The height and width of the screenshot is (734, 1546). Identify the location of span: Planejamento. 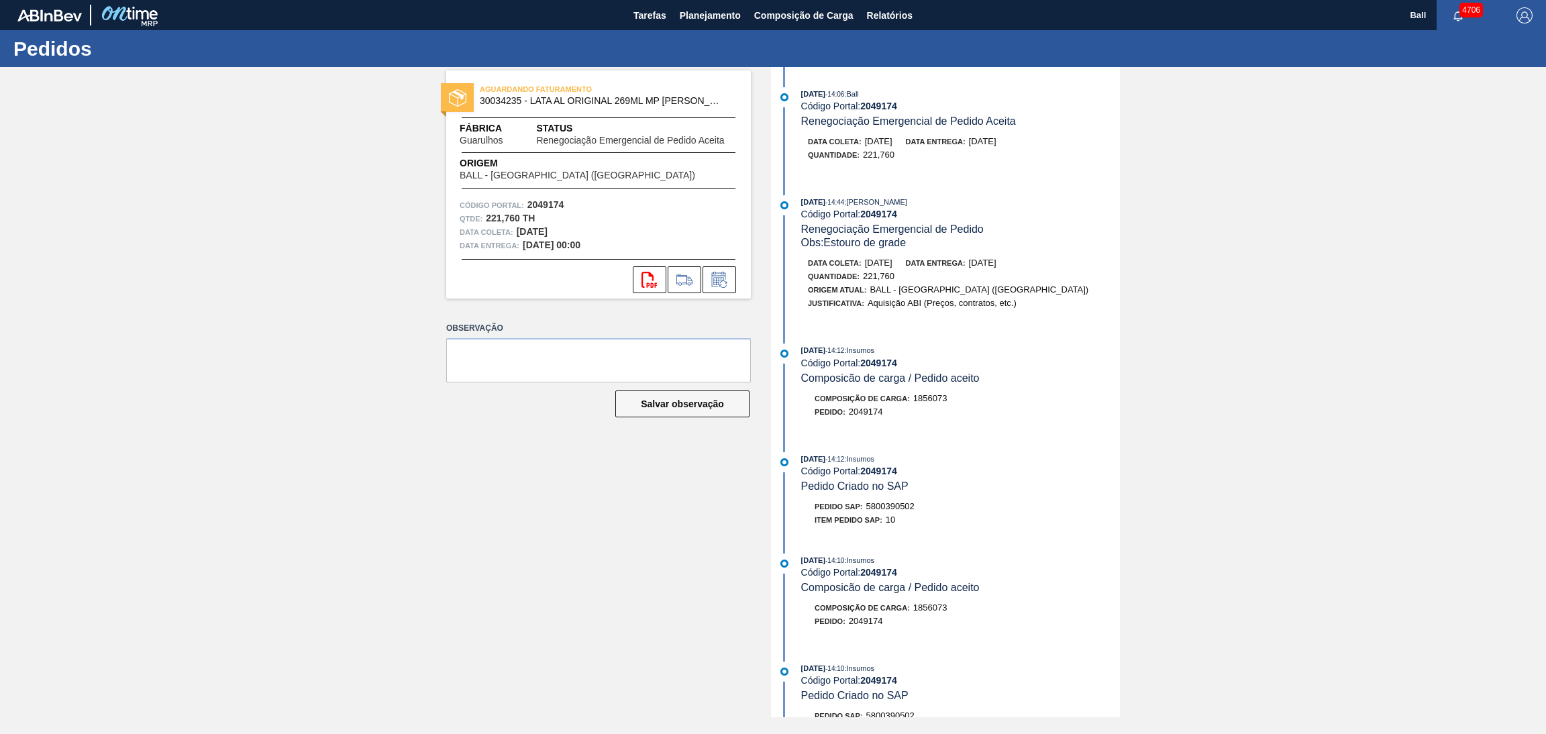
(710, 15).